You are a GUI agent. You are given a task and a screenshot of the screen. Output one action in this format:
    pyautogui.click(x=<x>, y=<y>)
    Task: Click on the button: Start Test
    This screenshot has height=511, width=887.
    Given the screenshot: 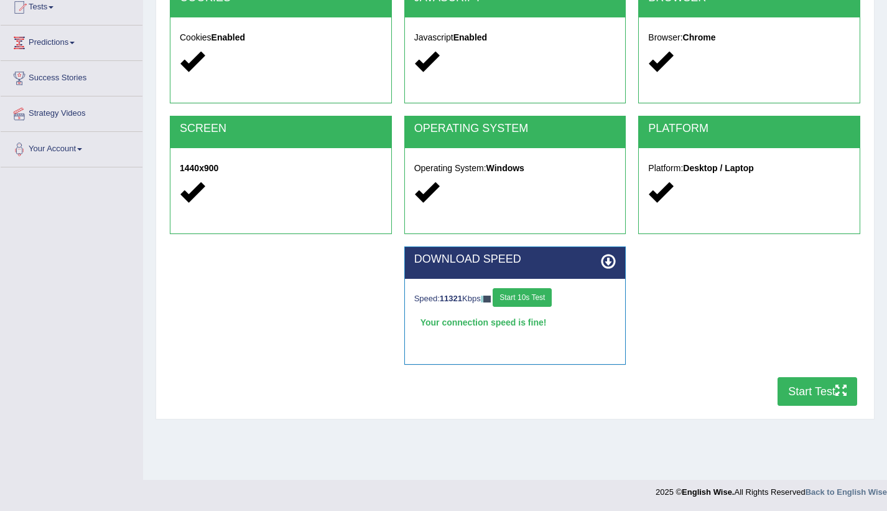 What is the action you would take?
    pyautogui.click(x=818, y=391)
    